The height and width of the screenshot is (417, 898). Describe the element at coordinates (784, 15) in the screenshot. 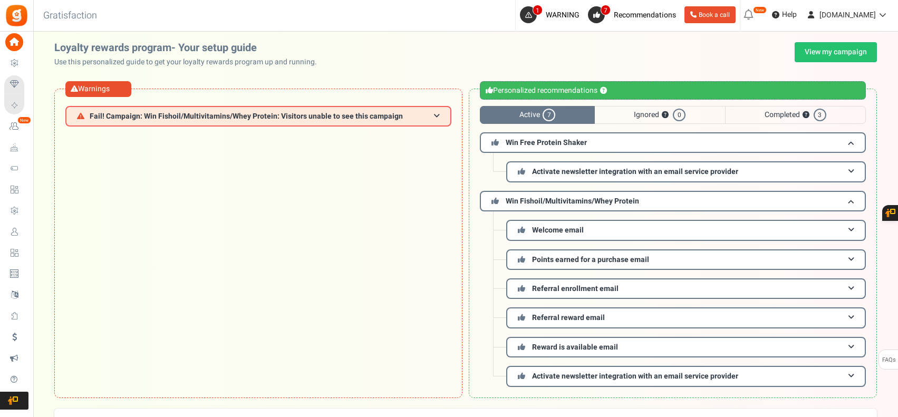

I see `a: Help` at that location.